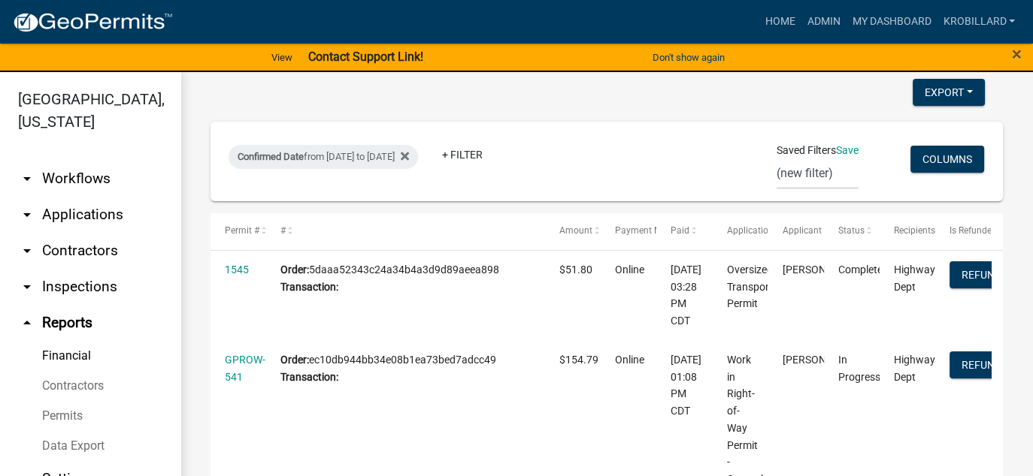  What do you see at coordinates (822, 360) in the screenshot?
I see `span: Bronson Barrett` at bounding box center [822, 360].